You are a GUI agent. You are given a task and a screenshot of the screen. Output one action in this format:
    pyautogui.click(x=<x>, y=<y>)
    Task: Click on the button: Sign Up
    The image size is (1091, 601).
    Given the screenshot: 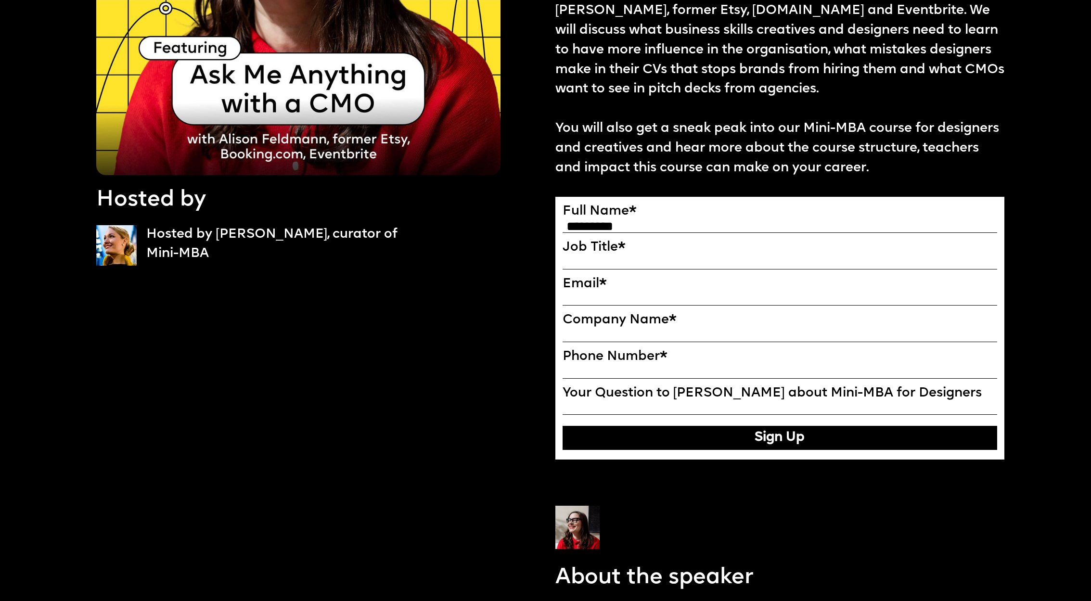 What is the action you would take?
    pyautogui.click(x=780, y=438)
    